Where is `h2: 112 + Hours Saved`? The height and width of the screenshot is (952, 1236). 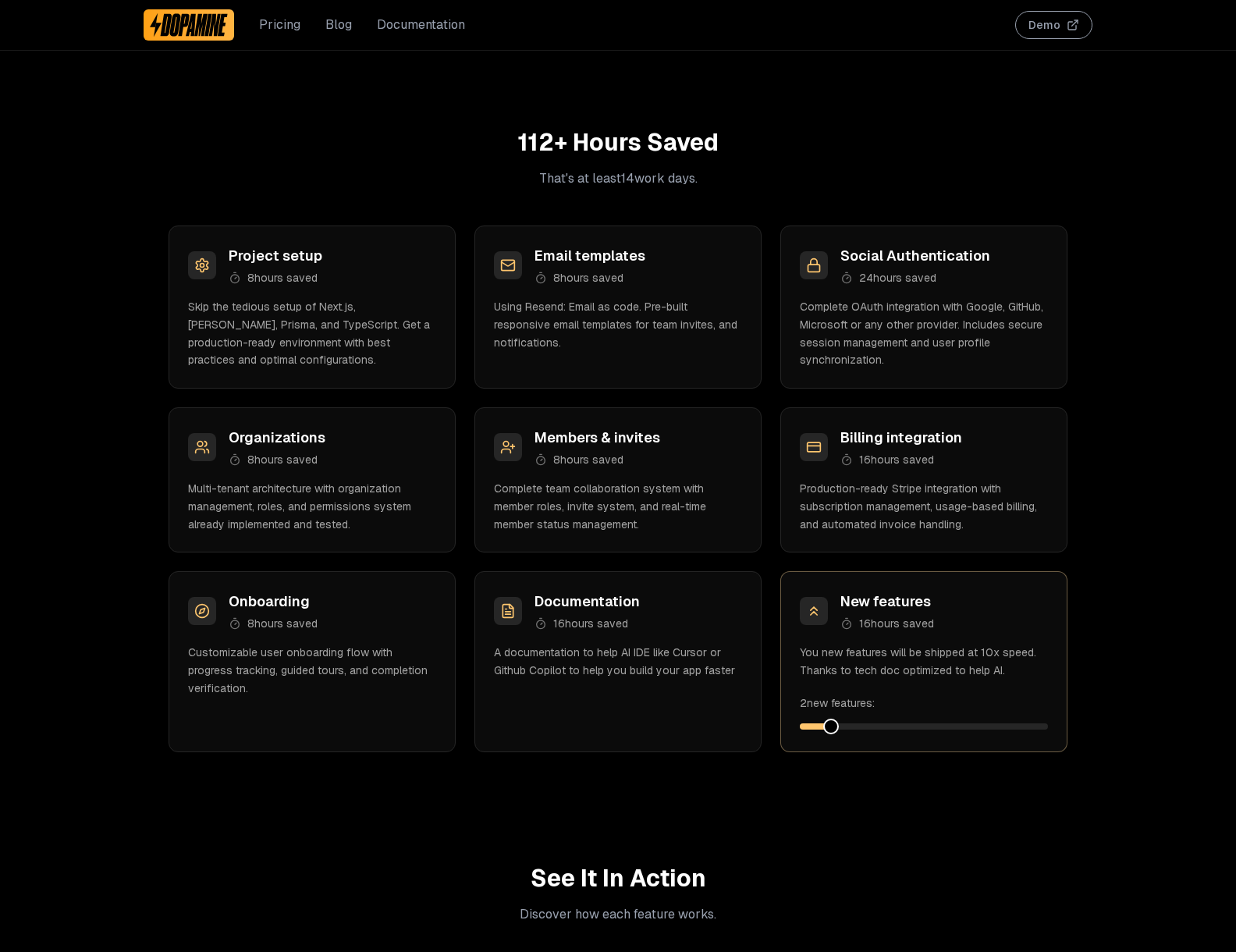
h2: 112 + Hours Saved is located at coordinates (618, 143).